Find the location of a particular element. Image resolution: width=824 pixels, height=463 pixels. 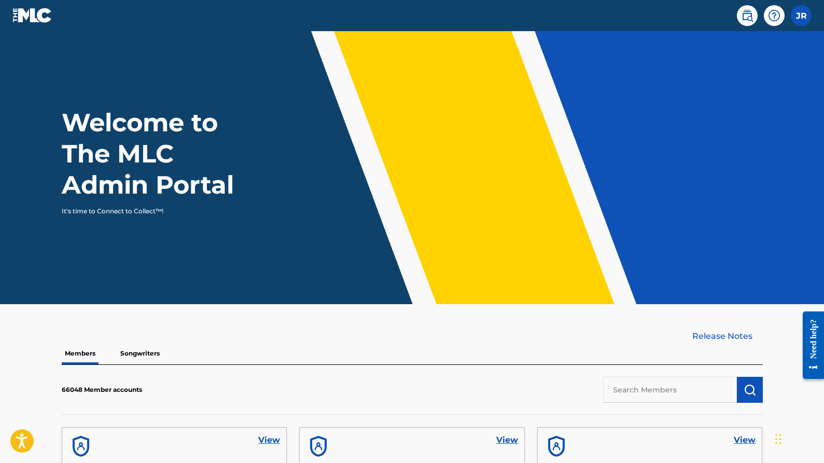

div: Need help? is located at coordinates (18, 35).